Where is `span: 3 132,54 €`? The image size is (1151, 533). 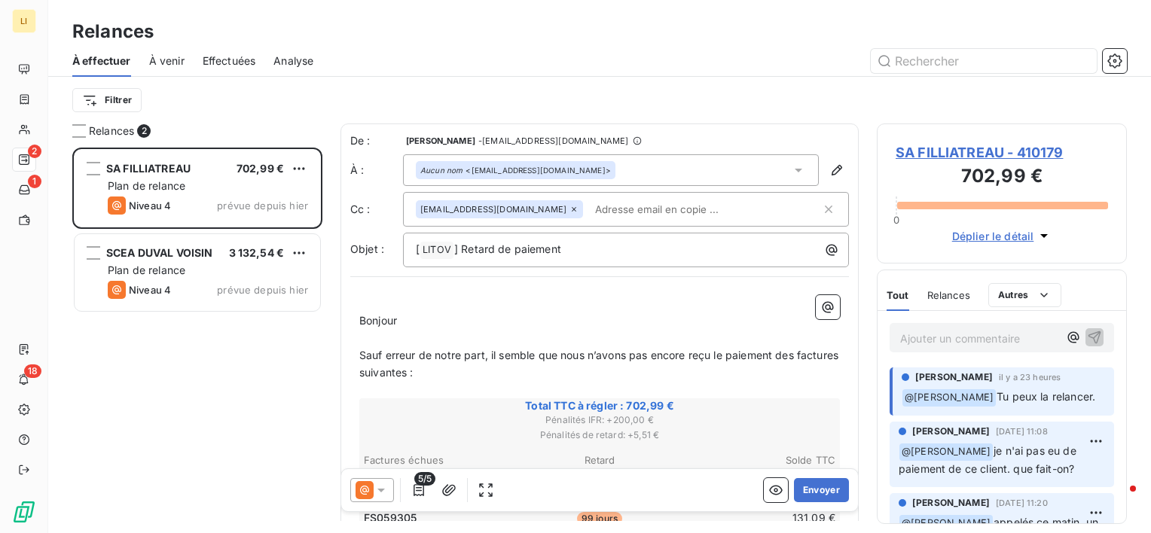
span: 3 132,54 € is located at coordinates (257, 252).